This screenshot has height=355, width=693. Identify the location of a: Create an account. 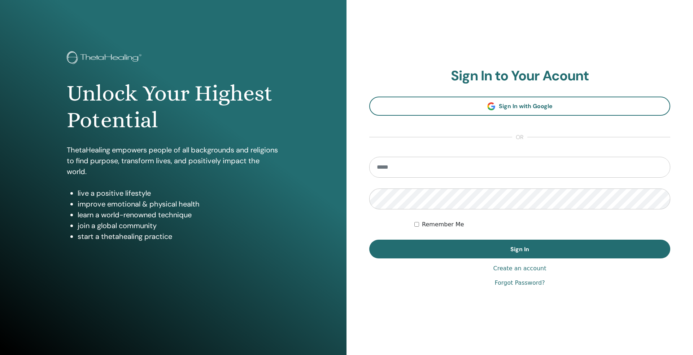
(519, 269).